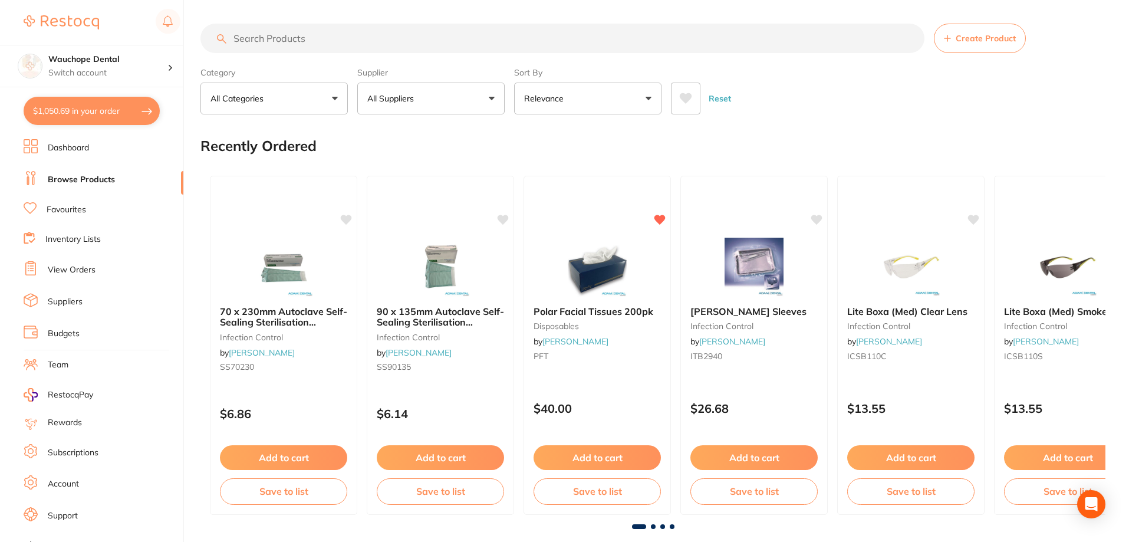 The width and height of the screenshot is (1129, 542). What do you see at coordinates (431, 98) in the screenshot?
I see `button: All Suppliers` at bounding box center [431, 98].